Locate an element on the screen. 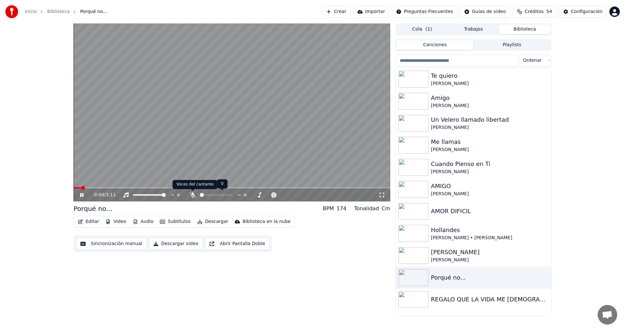 This screenshot has width=625, height=331. button: Preguntas Frecuentes is located at coordinates (425, 12).